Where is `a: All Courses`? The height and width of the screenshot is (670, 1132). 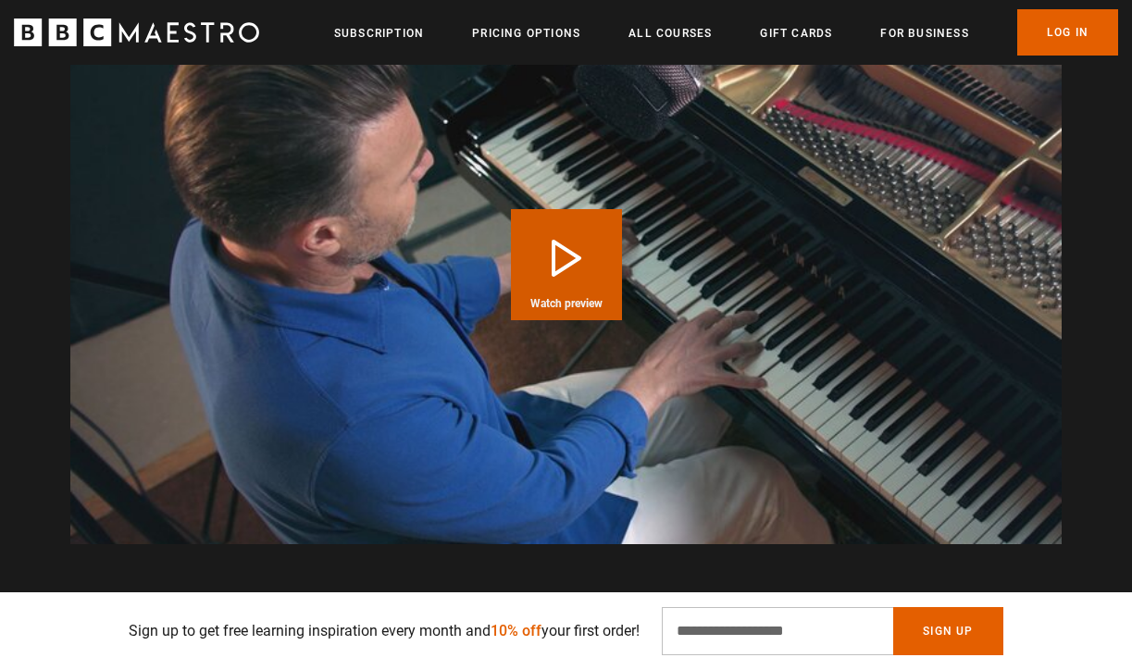 a: All Courses is located at coordinates (670, 33).